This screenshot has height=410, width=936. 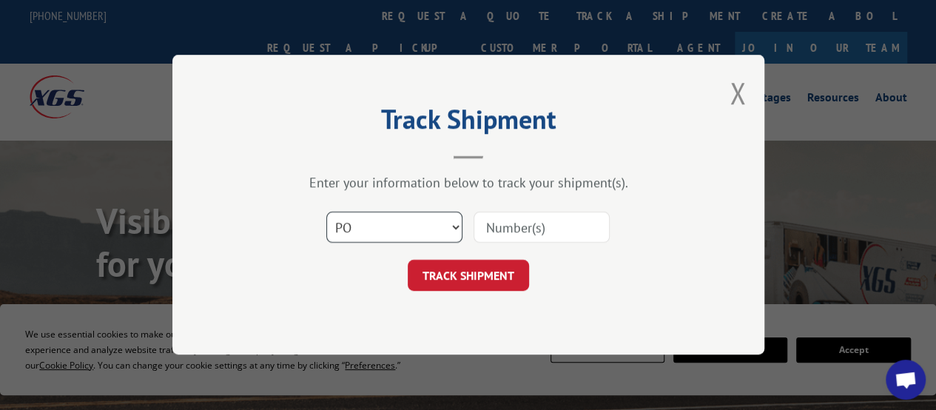 What do you see at coordinates (469, 123) in the screenshot?
I see `h2: Track Shipment` at bounding box center [469, 123].